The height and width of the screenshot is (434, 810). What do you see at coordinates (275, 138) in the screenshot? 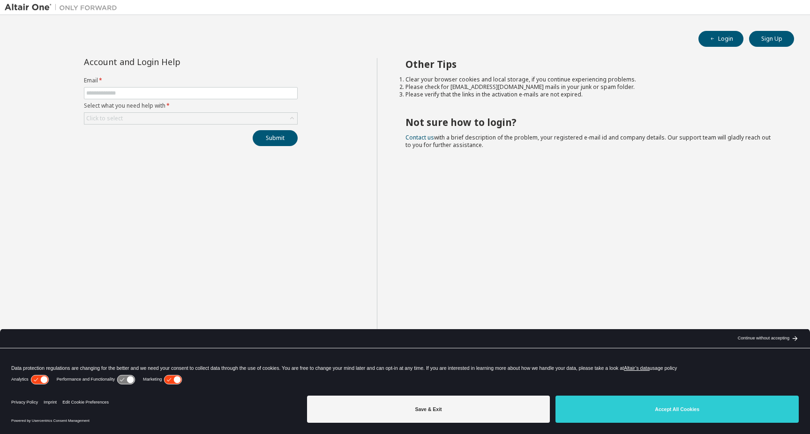
I see `button: Submit` at bounding box center [275, 138].